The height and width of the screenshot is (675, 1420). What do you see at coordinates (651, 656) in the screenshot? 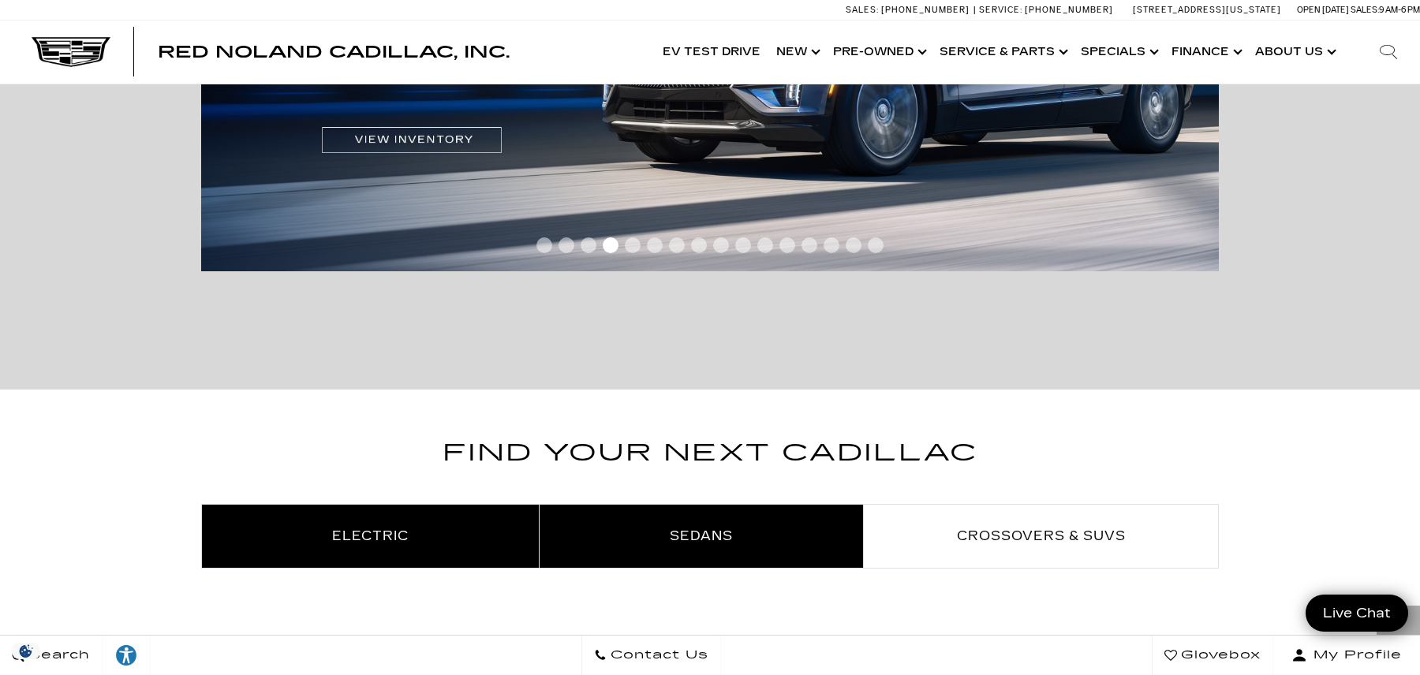
I see `a: Contact Us` at bounding box center [651, 656].